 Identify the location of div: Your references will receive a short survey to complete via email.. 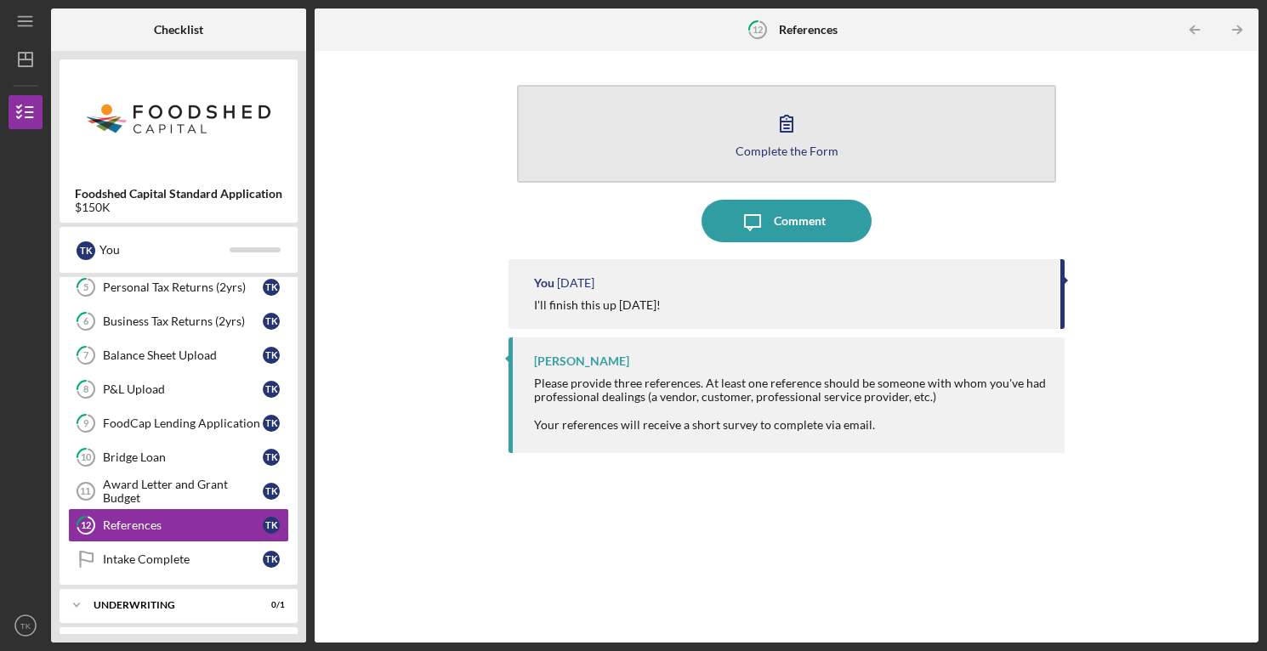
(791, 425).